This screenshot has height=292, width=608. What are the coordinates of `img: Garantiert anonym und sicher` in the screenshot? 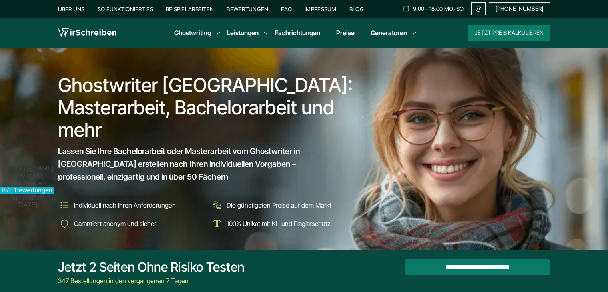 It's located at (64, 223).